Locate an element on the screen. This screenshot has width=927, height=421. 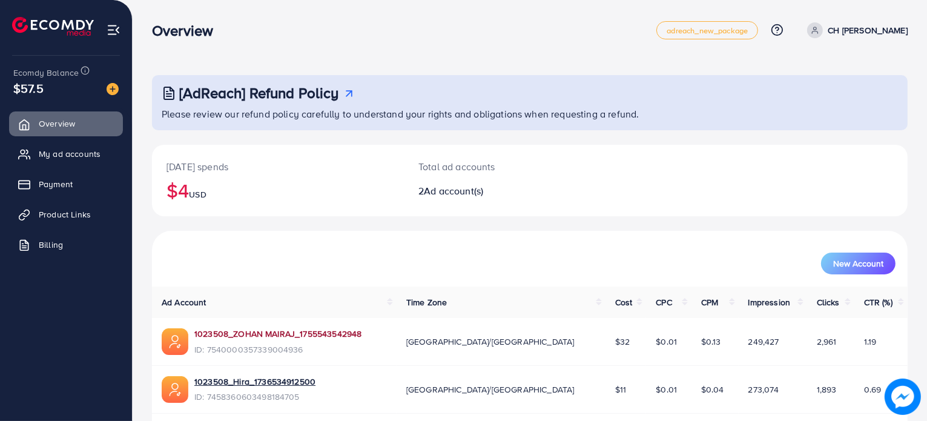
span: $32 is located at coordinates (622, 341).